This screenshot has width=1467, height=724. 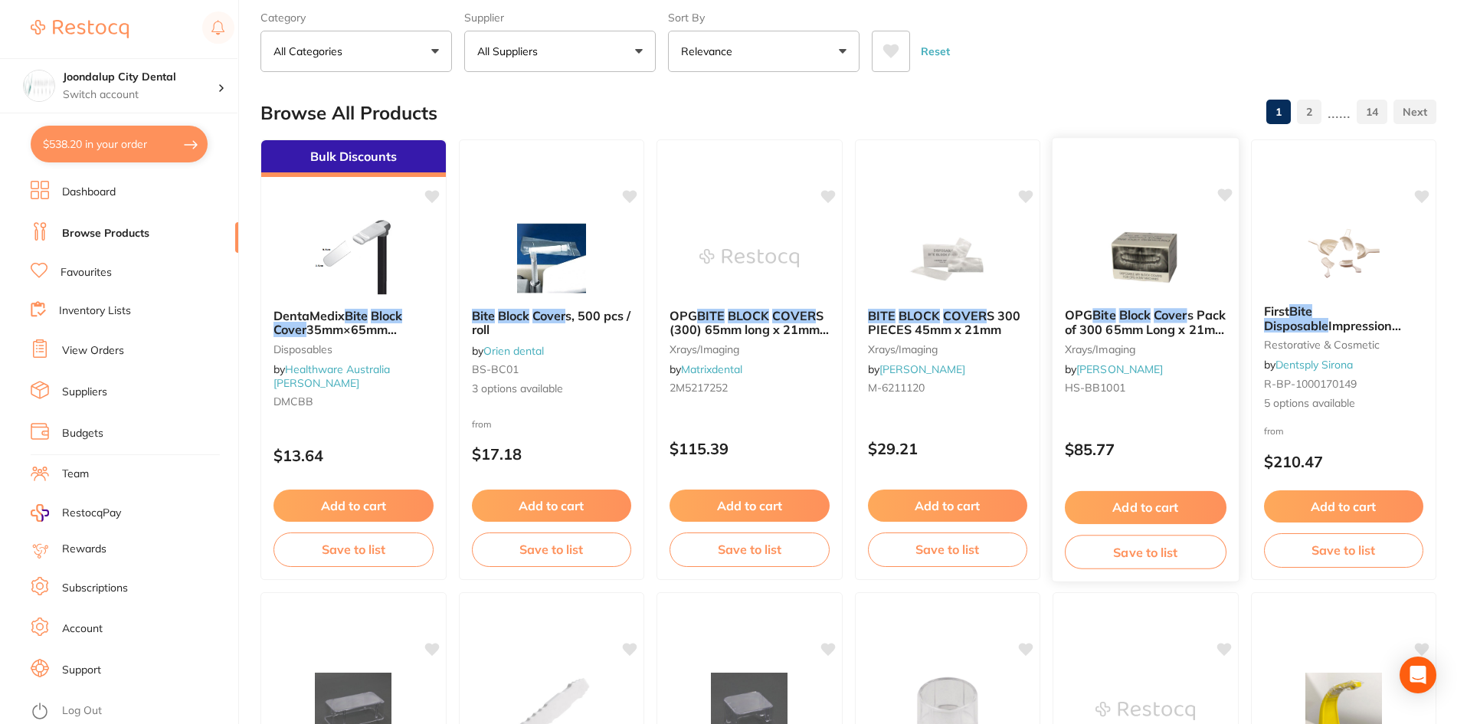 I want to click on a: Browse Products, so click(x=106, y=234).